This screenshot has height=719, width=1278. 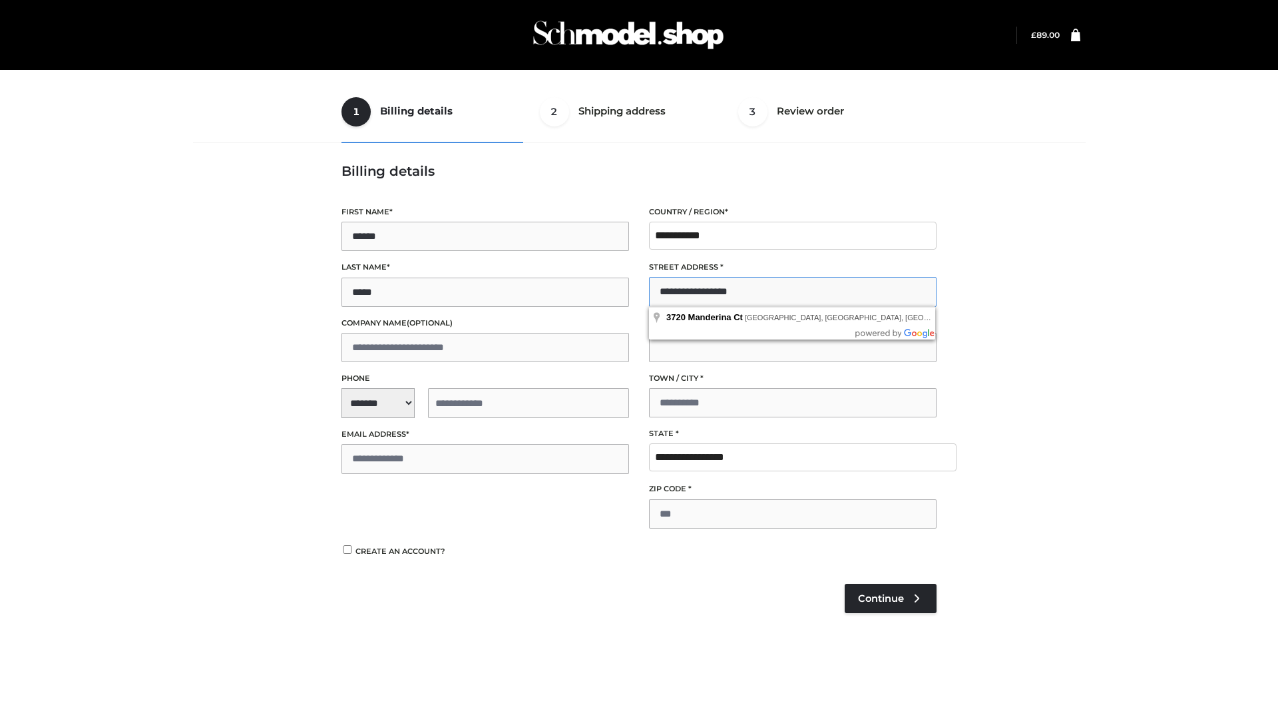 I want to click on label: Street address, so click(x=793, y=267).